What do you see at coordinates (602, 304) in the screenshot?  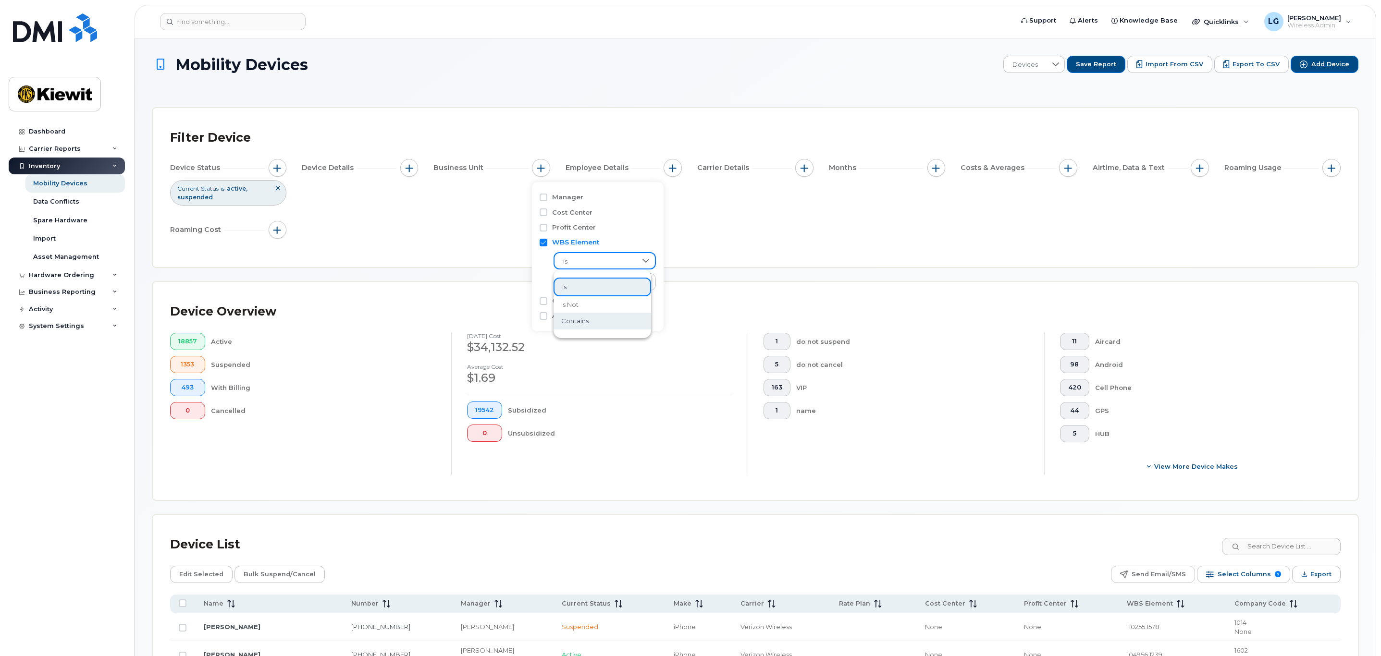 I see `ul: Option List` at bounding box center [602, 304].